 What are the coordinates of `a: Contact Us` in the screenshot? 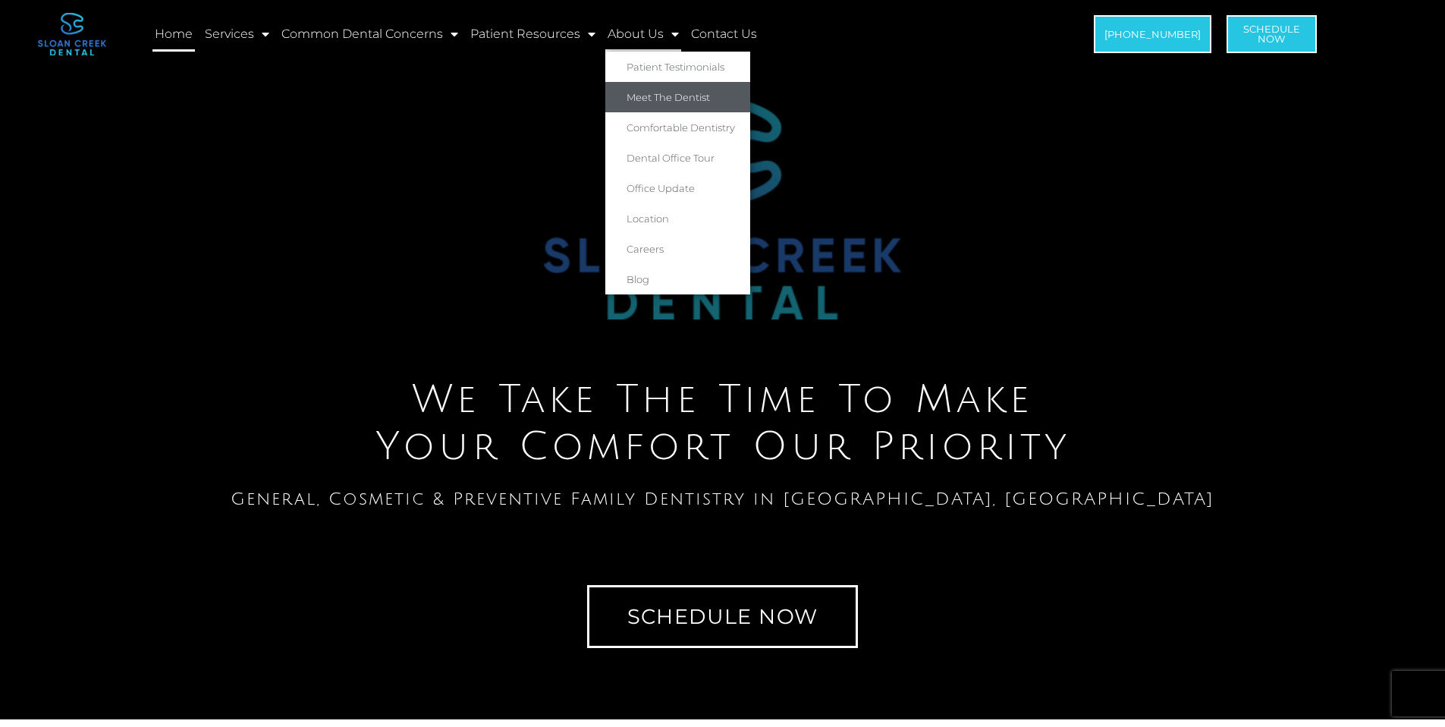 It's located at (724, 34).